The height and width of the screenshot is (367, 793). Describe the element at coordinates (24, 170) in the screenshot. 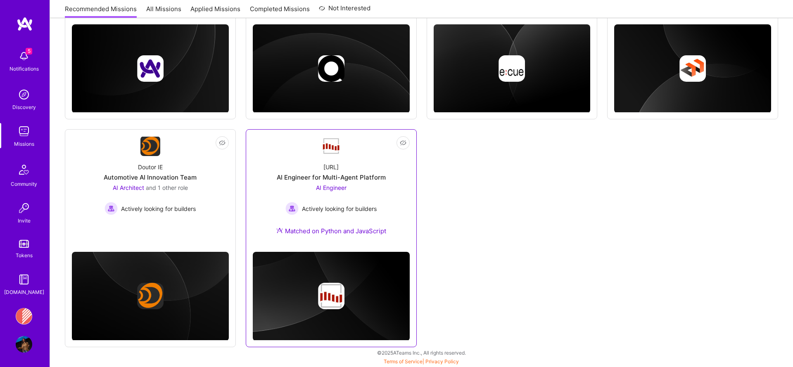

I see `img: Community` at that location.